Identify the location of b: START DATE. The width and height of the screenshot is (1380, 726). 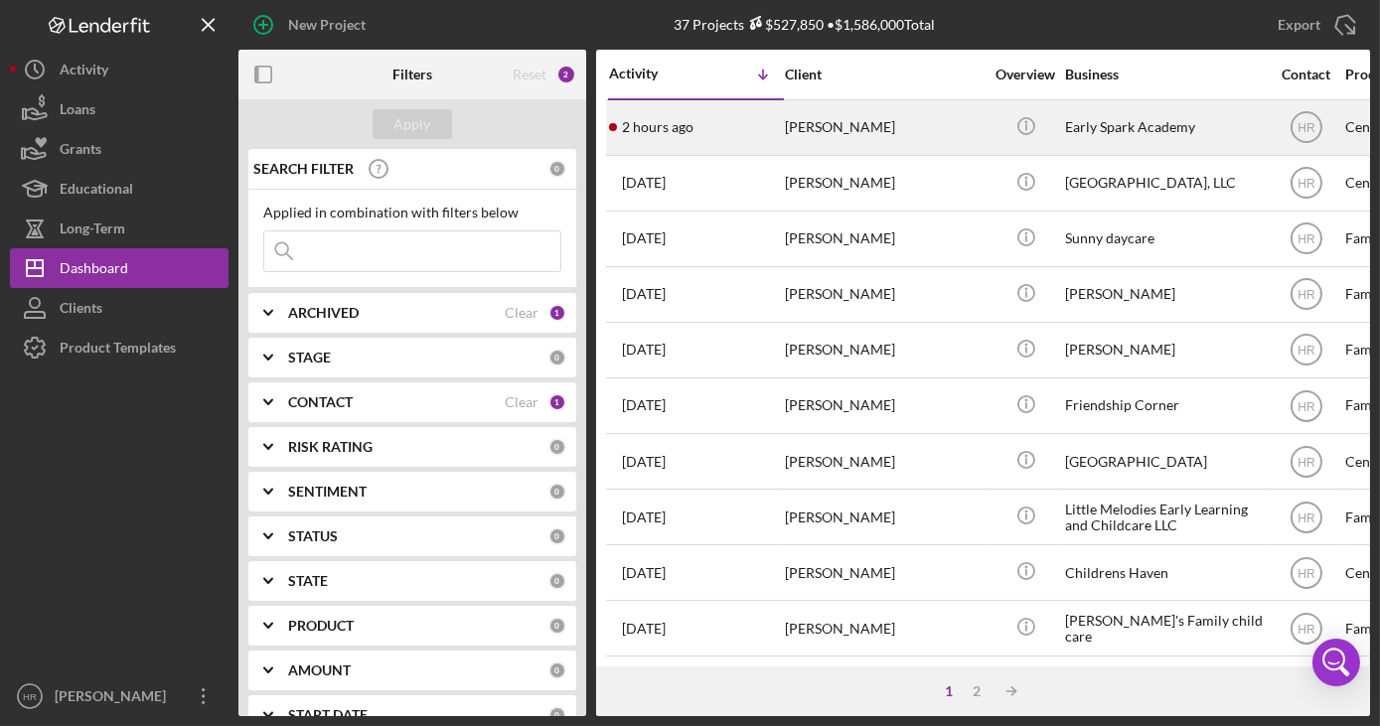
(328, 716).